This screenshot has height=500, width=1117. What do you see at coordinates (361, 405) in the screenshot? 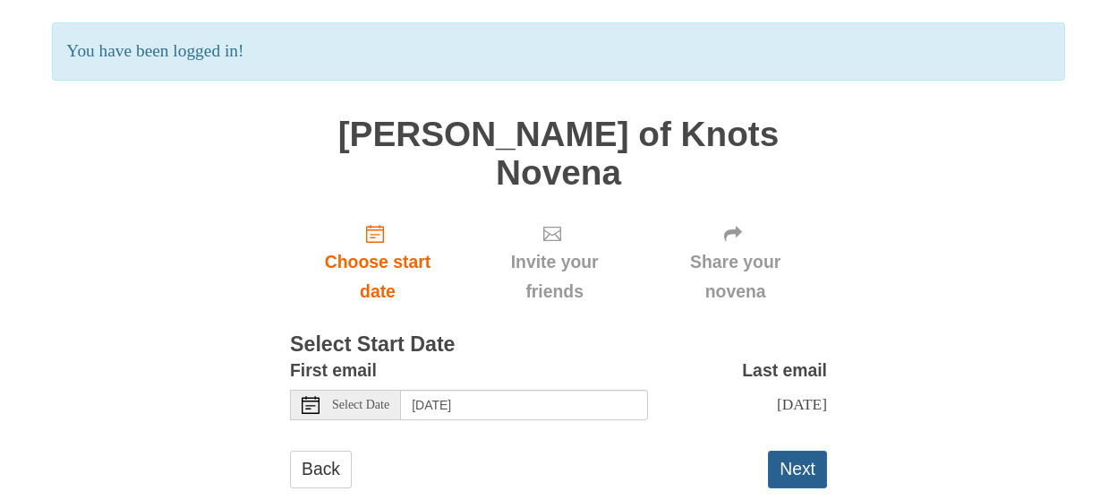
I see `span: Select Date` at bounding box center [361, 405].